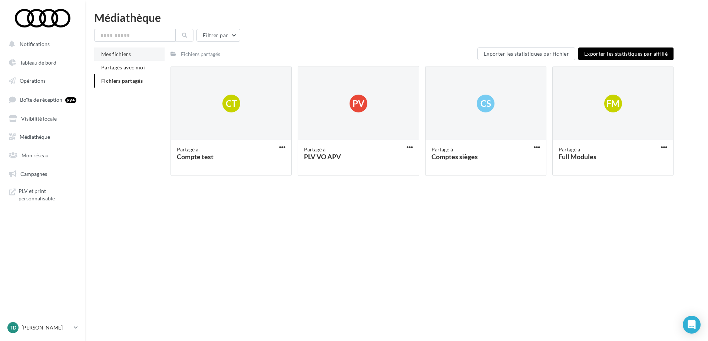 The width and height of the screenshot is (708, 341). What do you see at coordinates (38, 62) in the screenshot?
I see `span: Tableau de bord` at bounding box center [38, 62].